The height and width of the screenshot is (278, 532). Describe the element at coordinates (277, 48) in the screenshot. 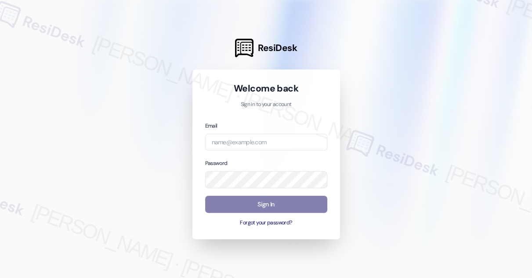

I see `span: ResiDesk` at that location.